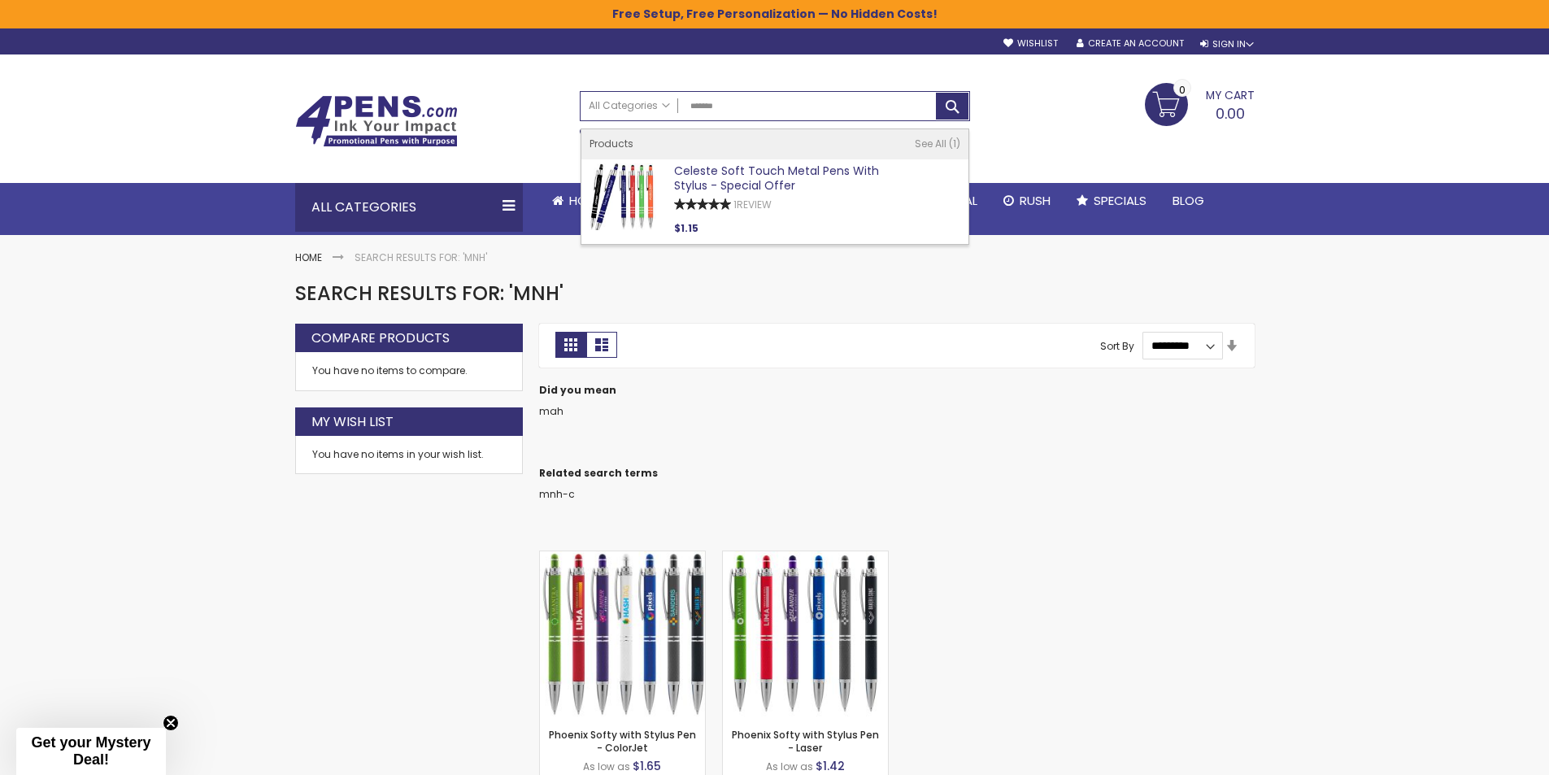 The width and height of the screenshot is (1549, 775). What do you see at coordinates (429, 293) in the screenshot?
I see `span: Search results for: 'mnh'` at bounding box center [429, 293].